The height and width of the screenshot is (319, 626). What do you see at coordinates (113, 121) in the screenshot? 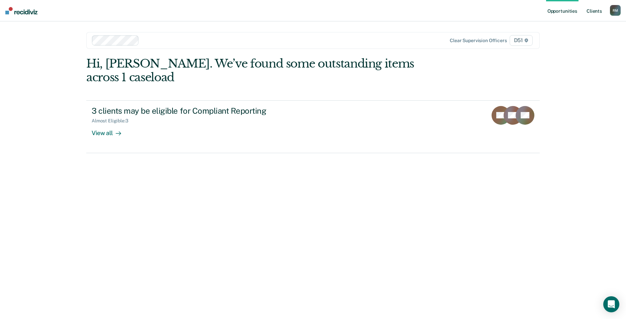
I see `div: Almost Eligible : 3` at bounding box center [113, 121].